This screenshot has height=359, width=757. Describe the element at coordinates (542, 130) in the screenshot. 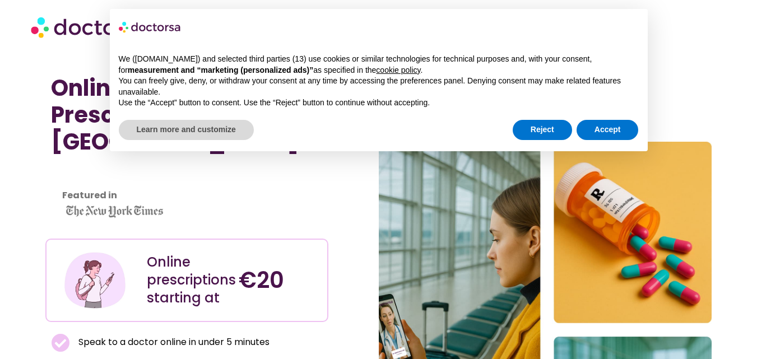

I see `button: Reject` at that location.